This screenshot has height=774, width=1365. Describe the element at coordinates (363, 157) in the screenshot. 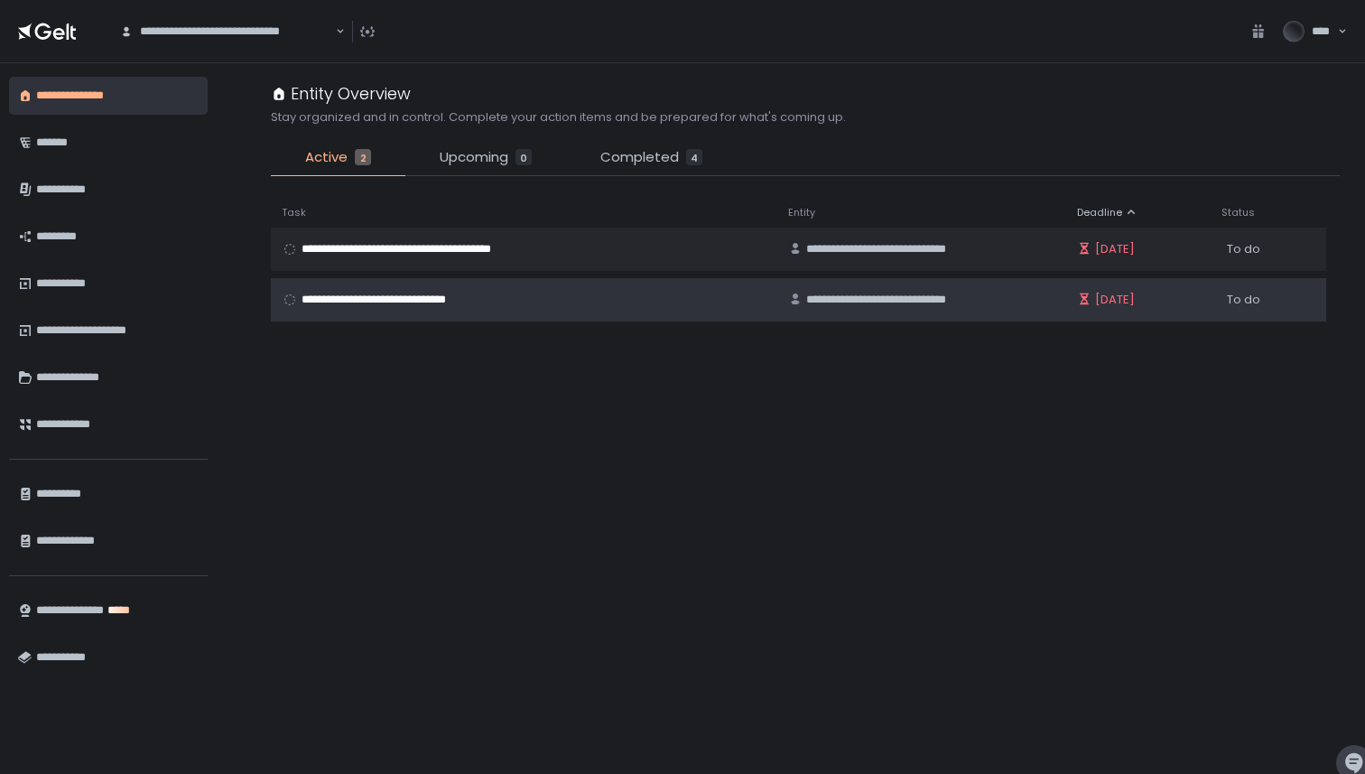

I see `div: 2` at that location.